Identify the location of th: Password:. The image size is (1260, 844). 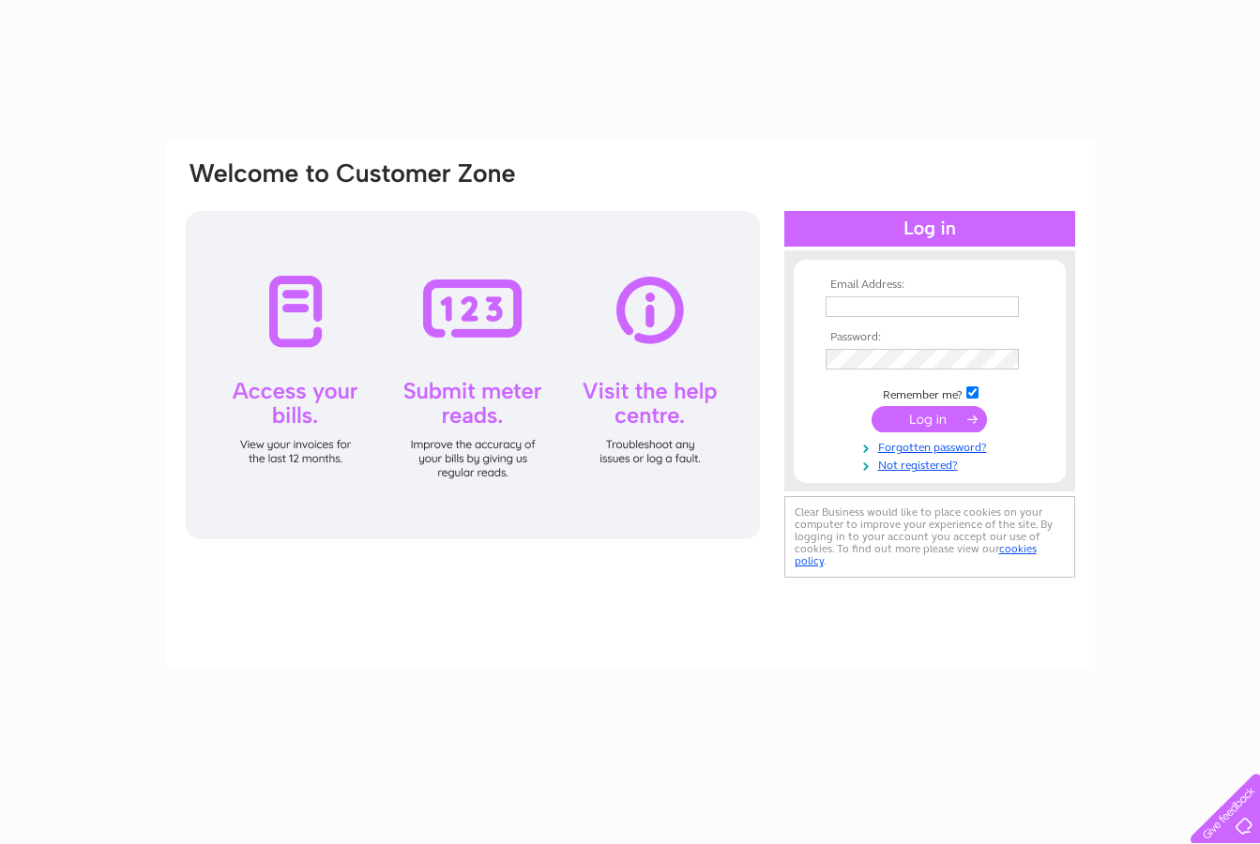
(929, 338).